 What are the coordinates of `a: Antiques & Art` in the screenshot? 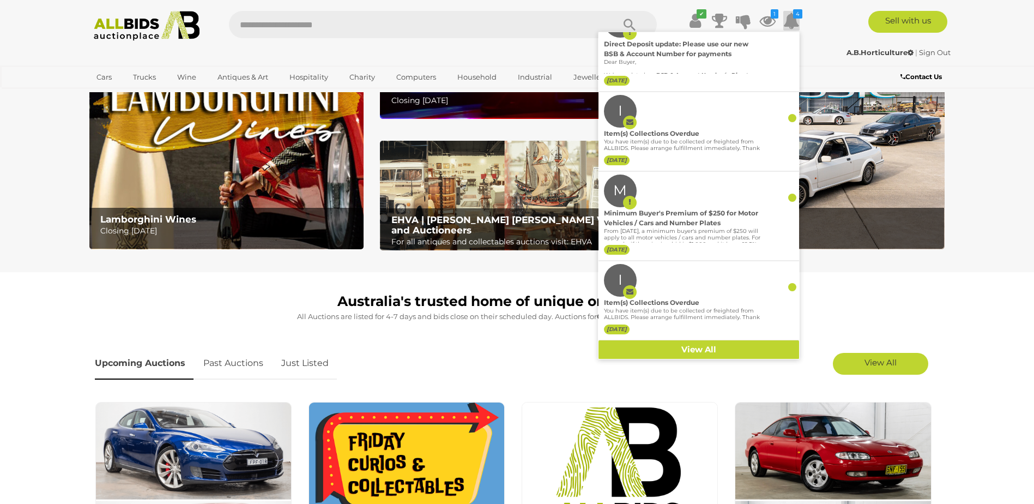 It's located at (243, 77).